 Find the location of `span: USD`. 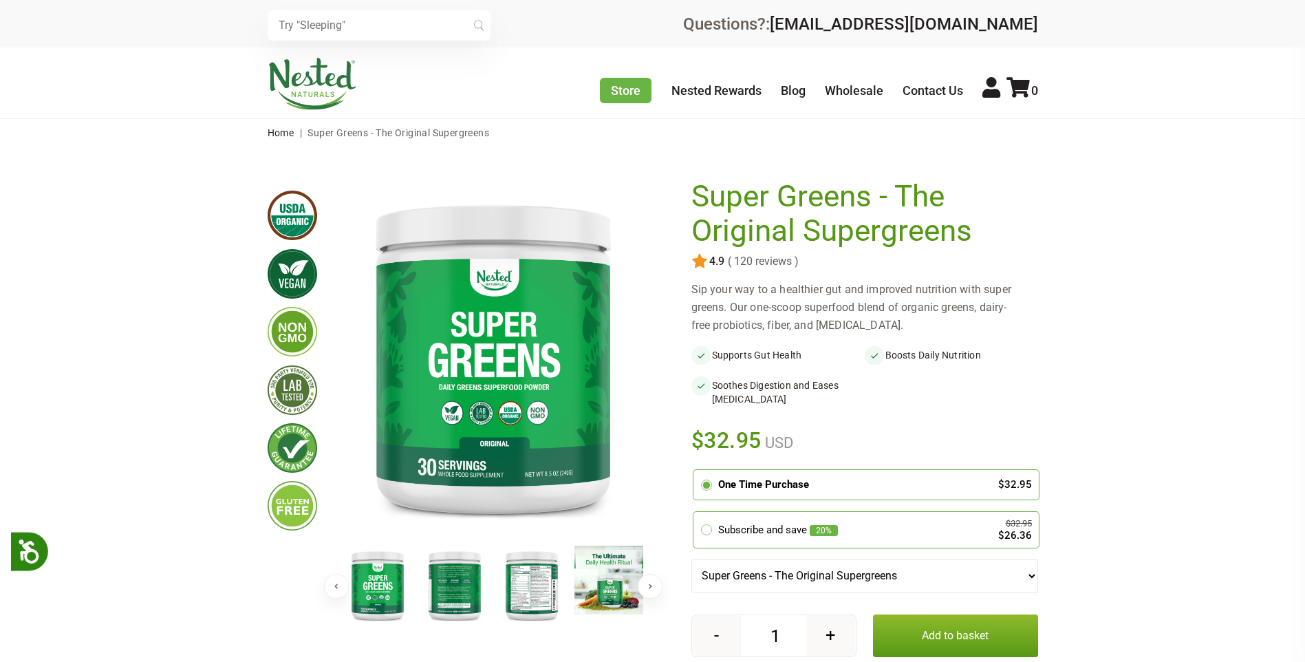

span: USD is located at coordinates (777, 442).